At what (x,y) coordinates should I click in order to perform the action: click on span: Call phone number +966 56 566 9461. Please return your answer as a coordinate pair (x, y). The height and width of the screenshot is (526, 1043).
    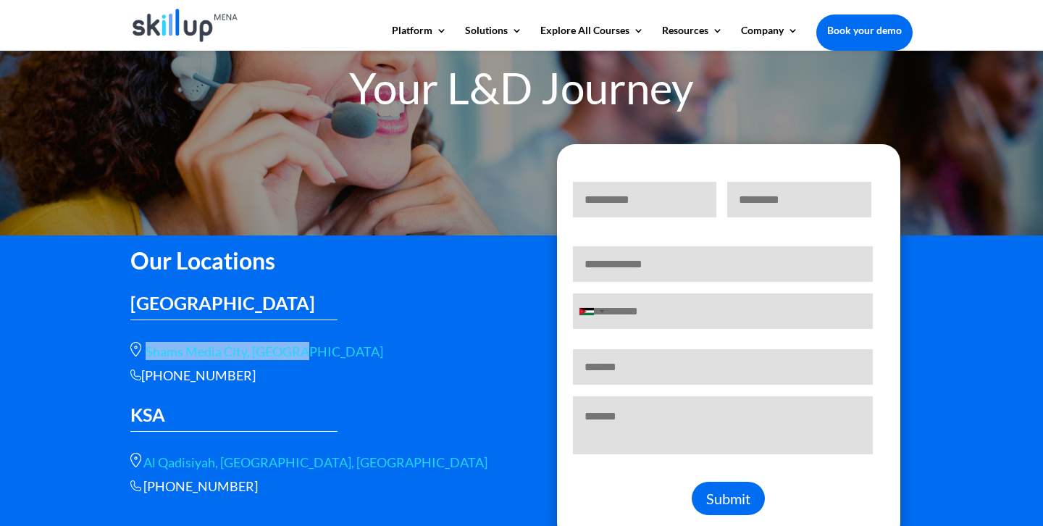
    Looking at the image, I should click on (201, 486).